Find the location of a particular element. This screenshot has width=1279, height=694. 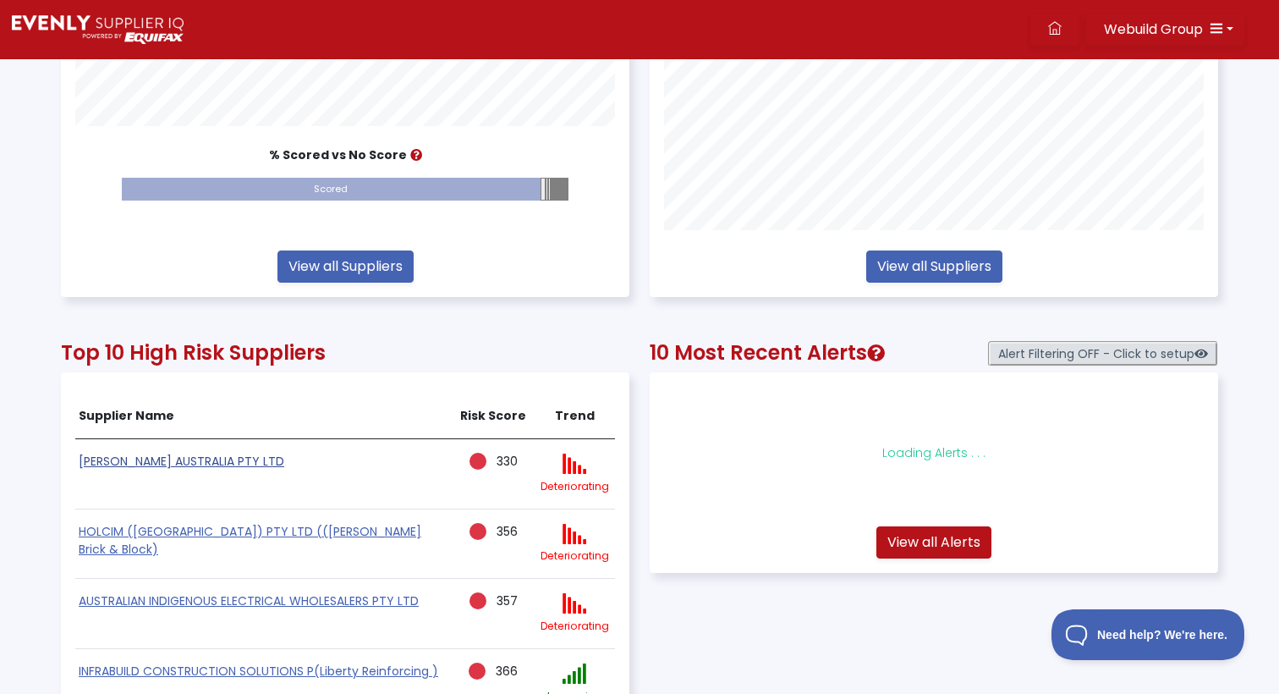

div: Scored is located at coordinates (331, 189).